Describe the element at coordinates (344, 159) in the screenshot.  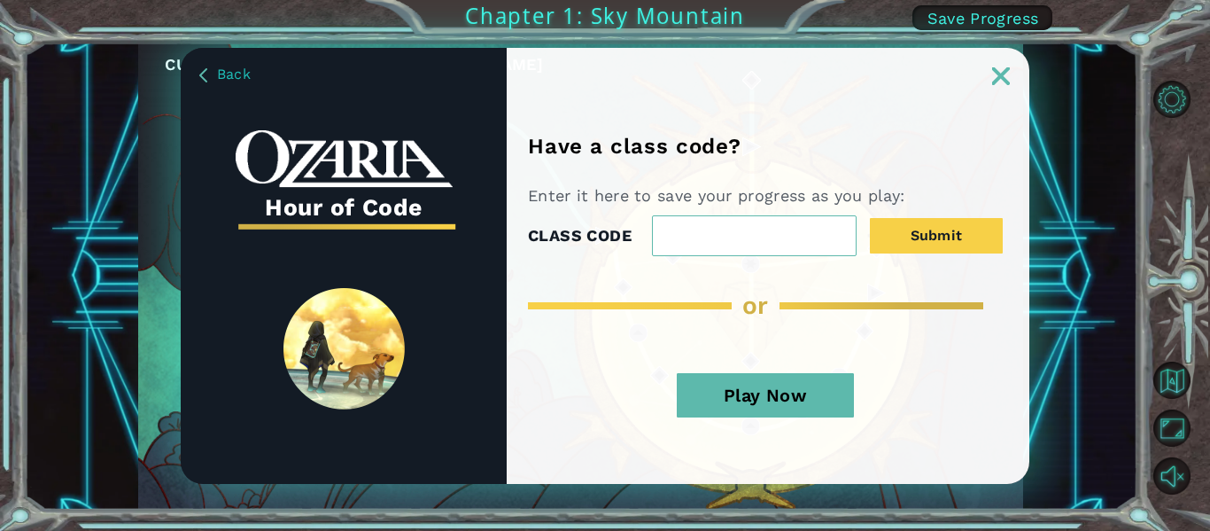
I see `img: whiteOzariaWordmark.png` at that location.